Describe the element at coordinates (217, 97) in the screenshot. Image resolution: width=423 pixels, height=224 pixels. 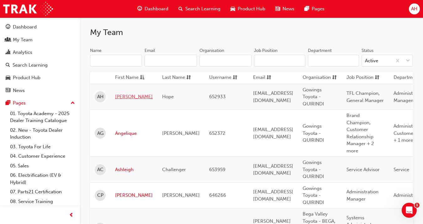
I see `span: 652933` at that location.